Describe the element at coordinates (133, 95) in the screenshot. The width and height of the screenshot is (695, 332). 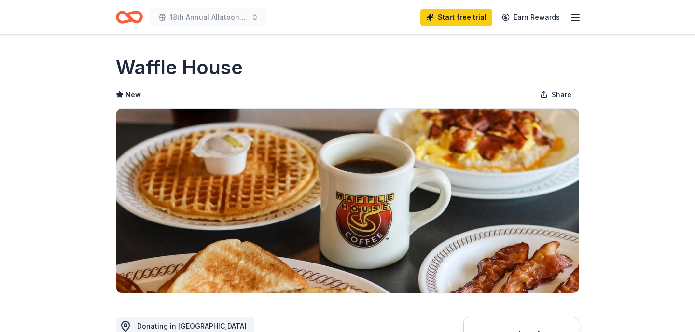
I see `span: New` at that location.